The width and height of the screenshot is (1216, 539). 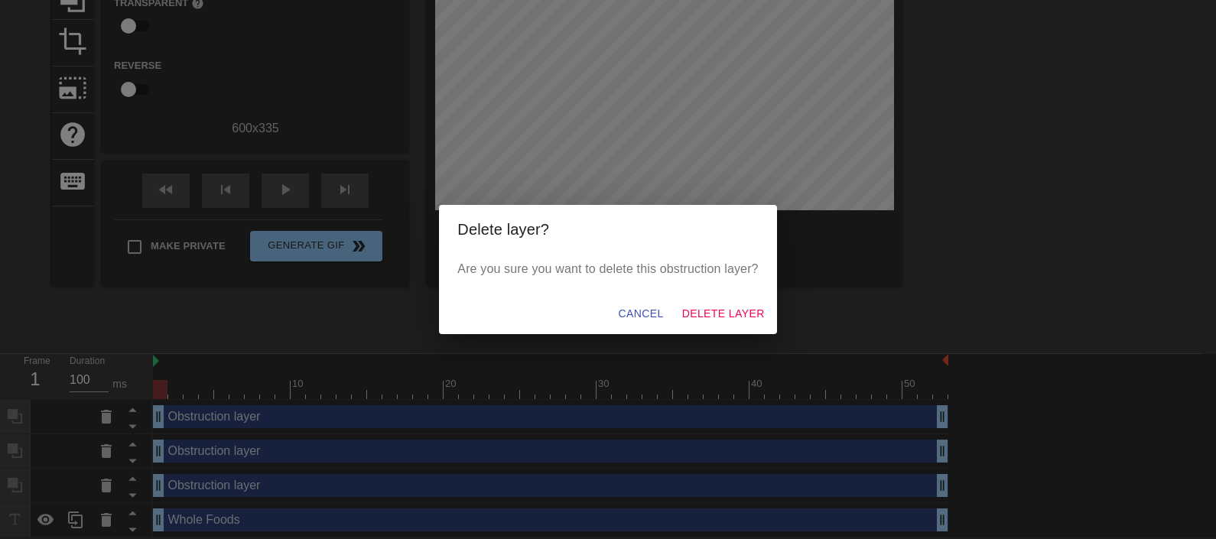 I want to click on p: Are you sure you want to delete this obstruction layer?, so click(x=607, y=269).